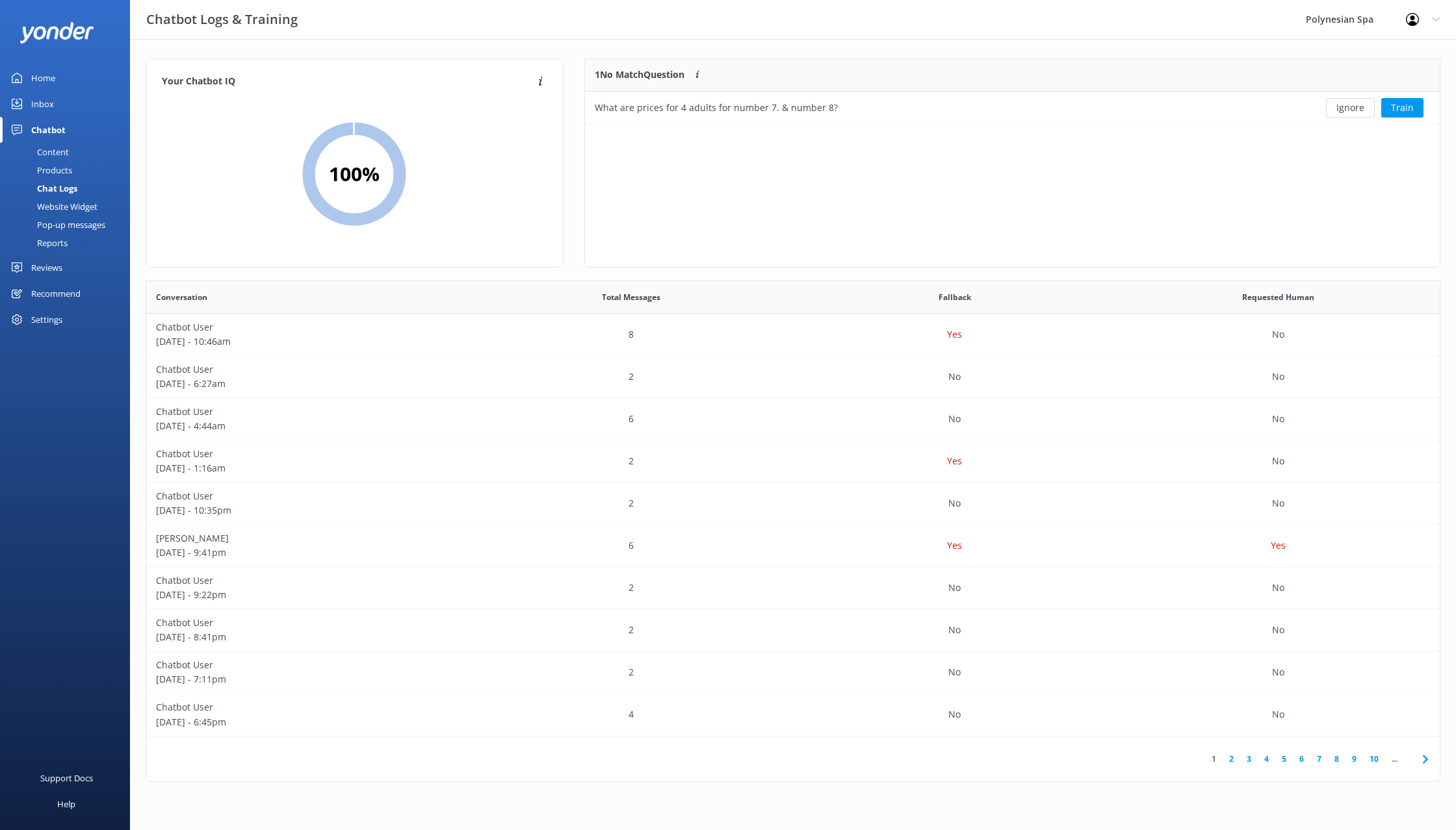 The width and height of the screenshot is (1456, 830). I want to click on h2: 100 %, so click(354, 174).